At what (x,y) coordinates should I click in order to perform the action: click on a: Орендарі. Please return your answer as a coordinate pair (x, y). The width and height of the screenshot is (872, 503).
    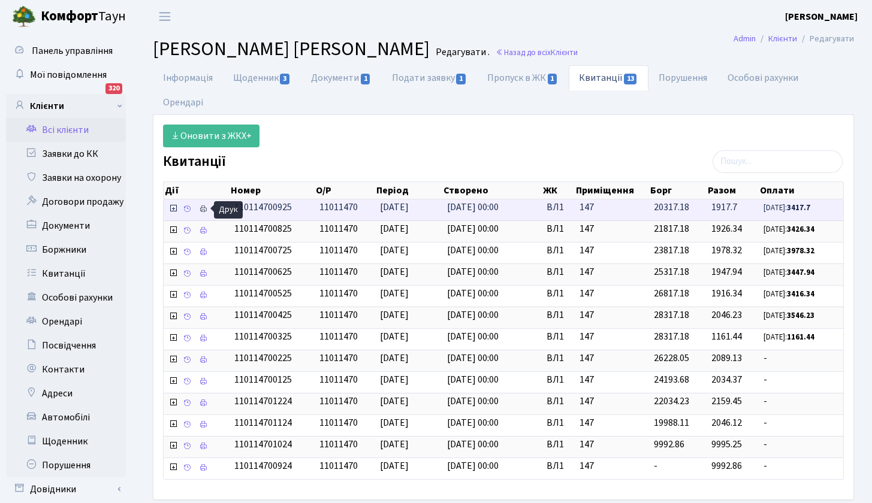
    Looking at the image, I should click on (66, 322).